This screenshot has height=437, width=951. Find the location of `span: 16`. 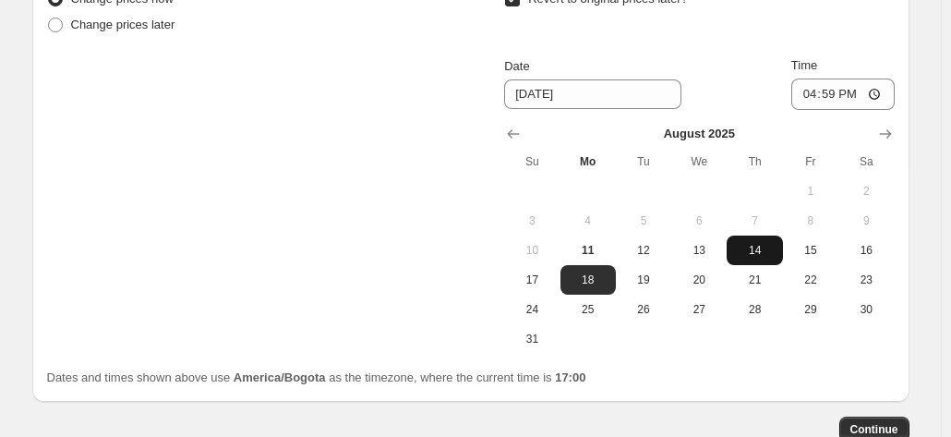

span: 16 is located at coordinates (866, 250).